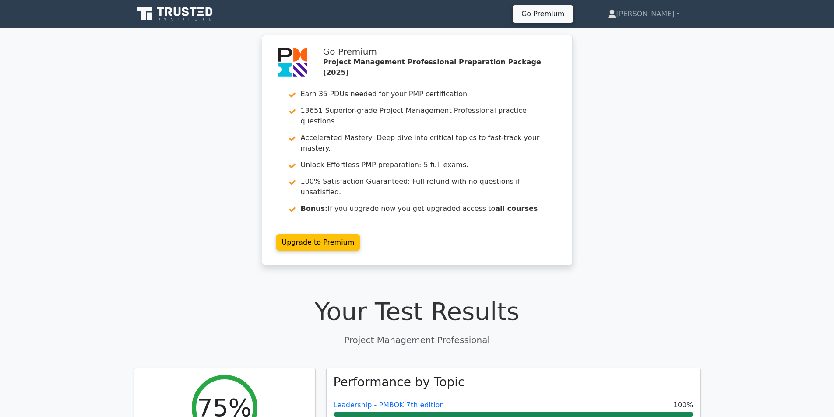 The image size is (834, 417). What do you see at coordinates (417, 340) in the screenshot?
I see `p: Project Management Professional` at bounding box center [417, 340].